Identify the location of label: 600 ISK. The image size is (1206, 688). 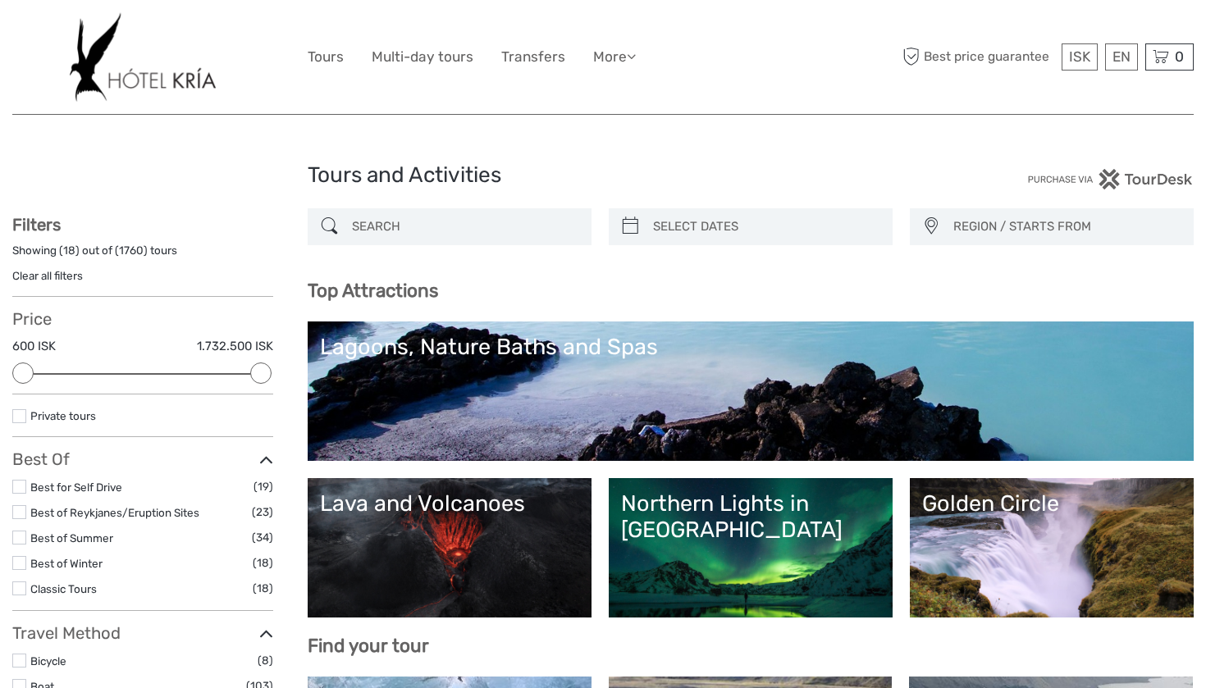
(34, 346).